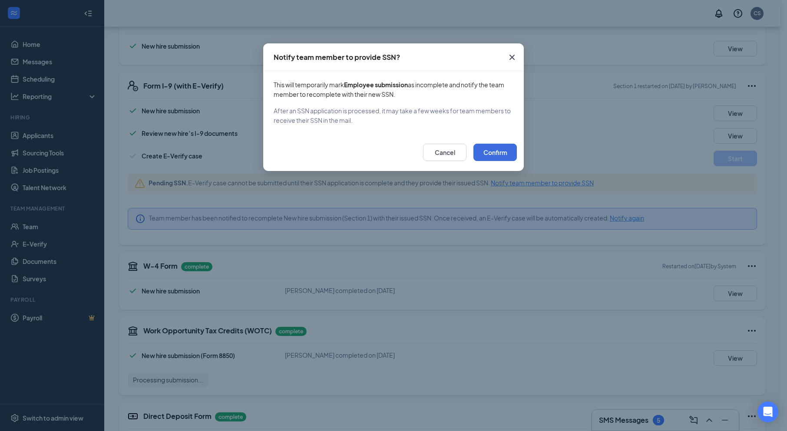  Describe the element at coordinates (393, 115) in the screenshot. I see `span: After an SSN application is processed, it may take a few weeks for team members to receive their ...` at that location.